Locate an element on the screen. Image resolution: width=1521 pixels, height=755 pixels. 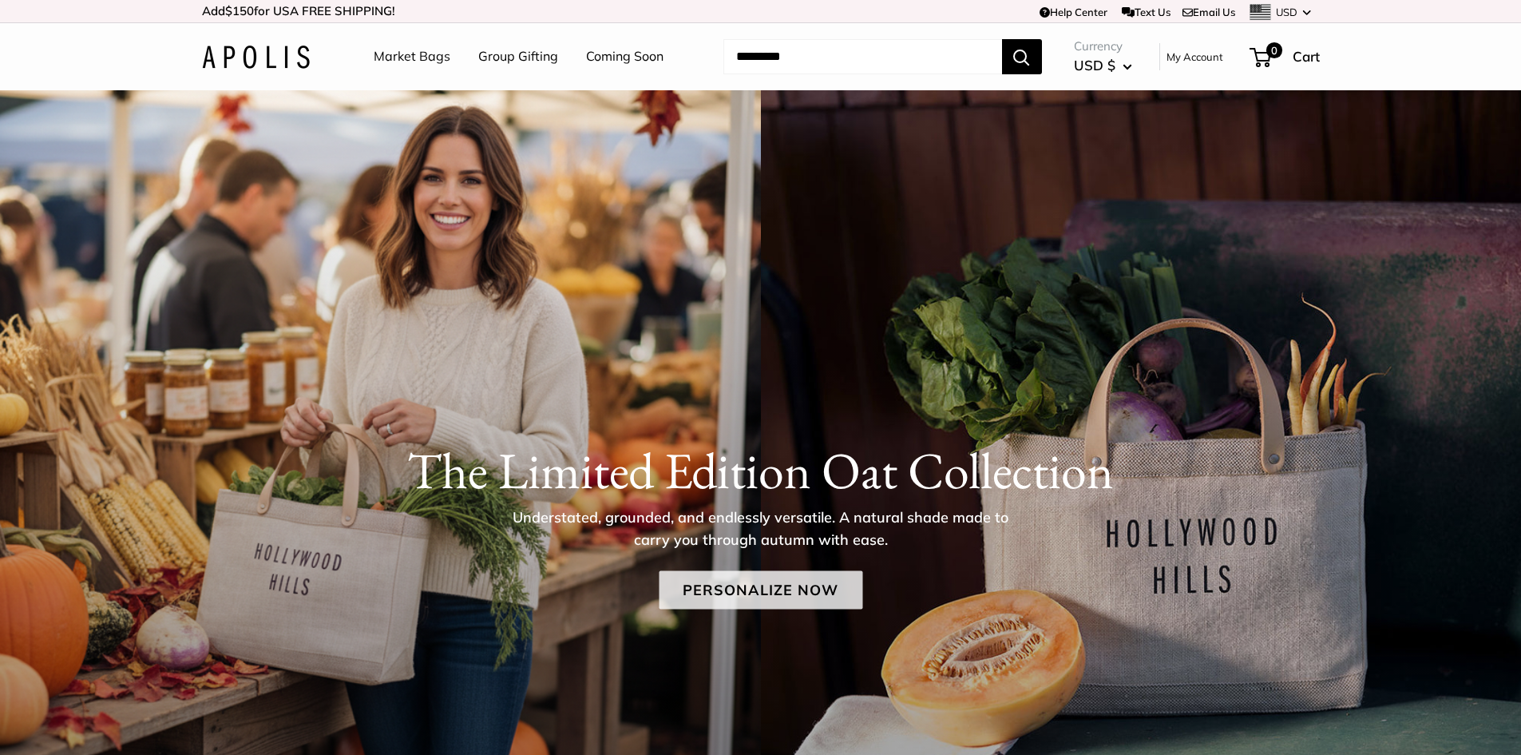
img: Apolis is located at coordinates (256, 57).